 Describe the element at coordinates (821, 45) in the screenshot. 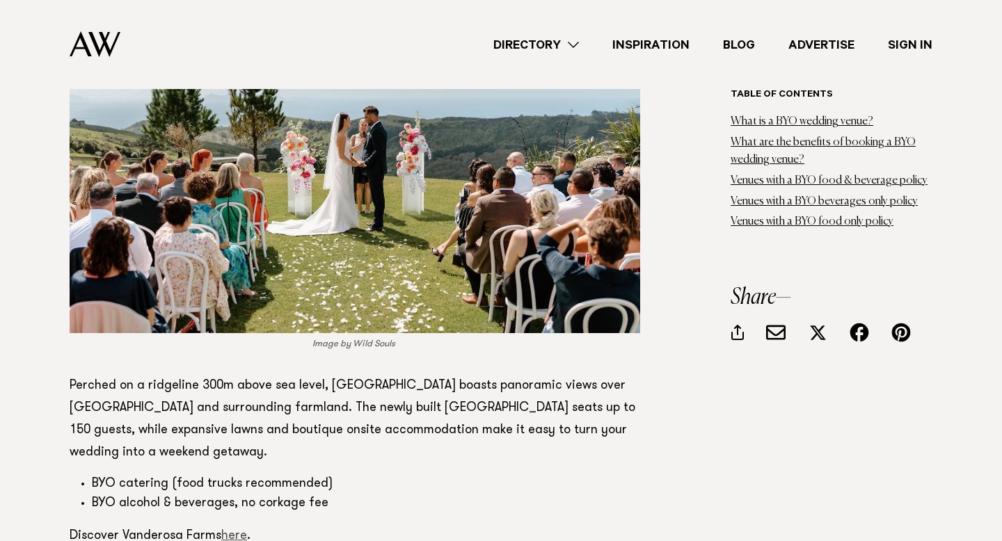

I see `a: Advertise` at that location.